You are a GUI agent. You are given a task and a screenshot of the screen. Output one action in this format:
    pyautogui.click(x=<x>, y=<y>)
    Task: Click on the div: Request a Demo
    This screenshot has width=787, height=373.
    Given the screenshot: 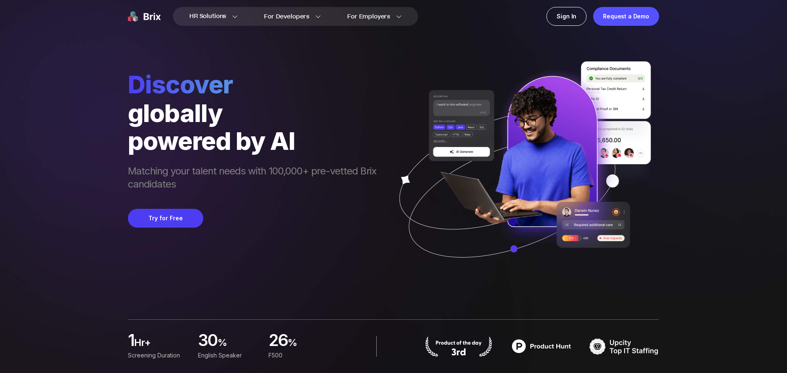 What is the action you would take?
    pyautogui.click(x=626, y=16)
    